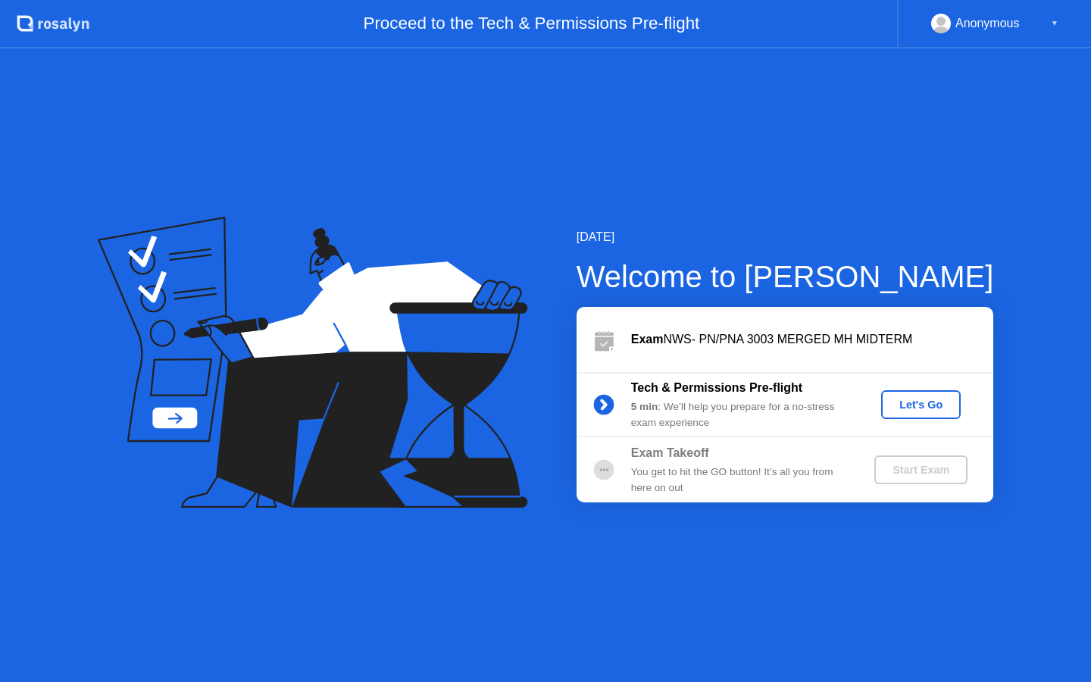 This screenshot has width=1091, height=682. Describe the element at coordinates (740, 479) in the screenshot. I see `div: You get to hit the GO button! It’s all you from here on out` at that location.